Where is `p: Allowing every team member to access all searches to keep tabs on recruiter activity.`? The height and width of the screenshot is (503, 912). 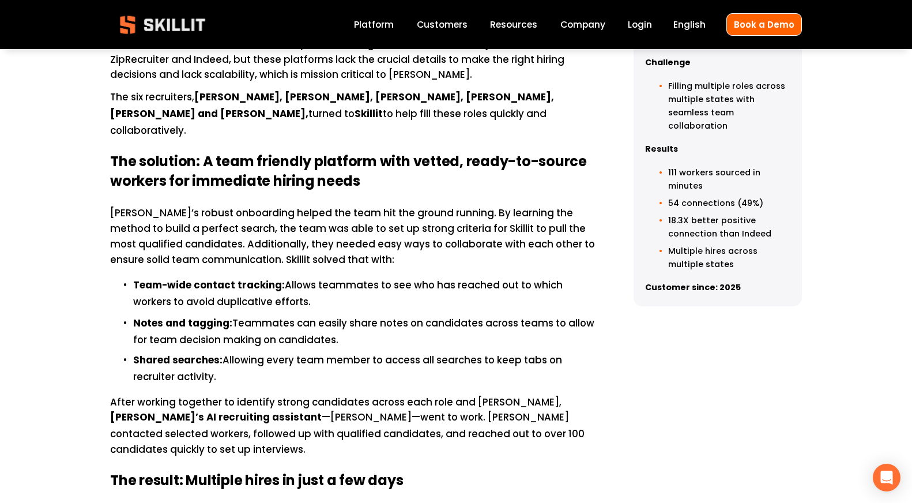 p: Allowing every team member to access all searches to keep tabs on recruiter activity. is located at coordinates (365, 368).